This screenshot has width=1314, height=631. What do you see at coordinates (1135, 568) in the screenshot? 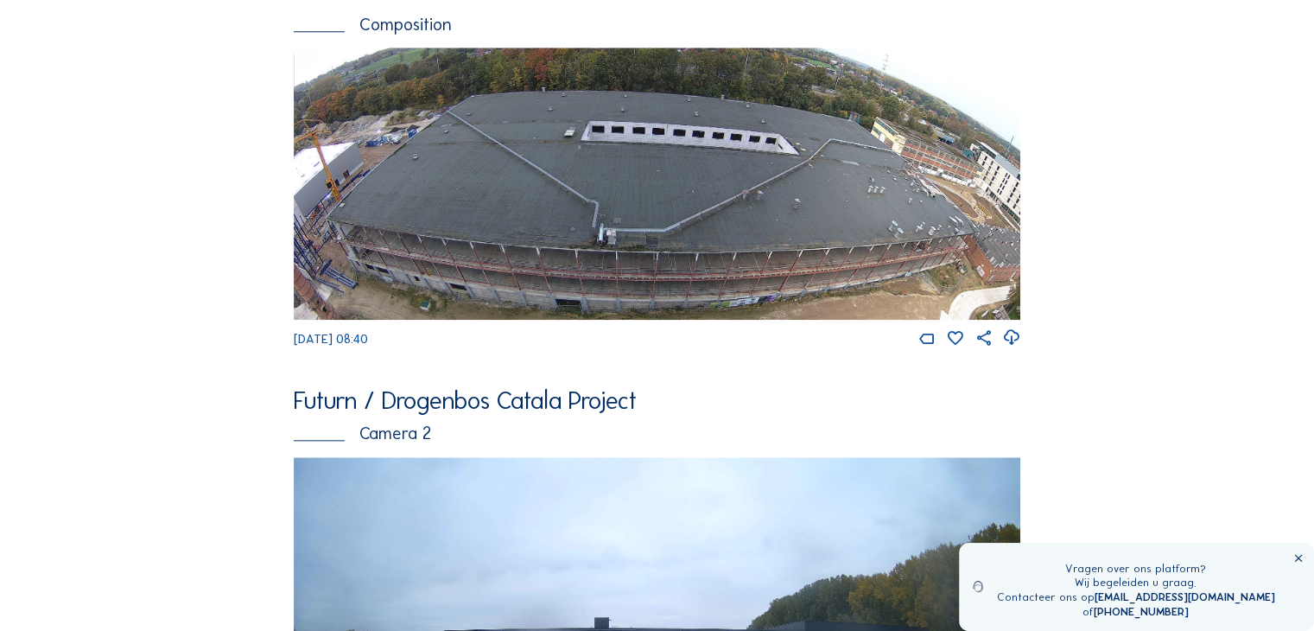
I see `div: Vragen over ons platform?` at bounding box center [1135, 568].